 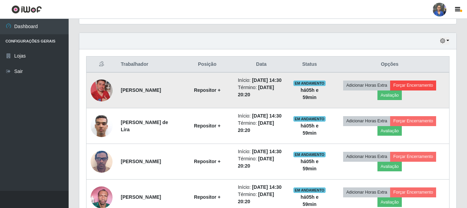 What do you see at coordinates (309, 64) in the screenshot?
I see `th: Status` at bounding box center [309, 64].